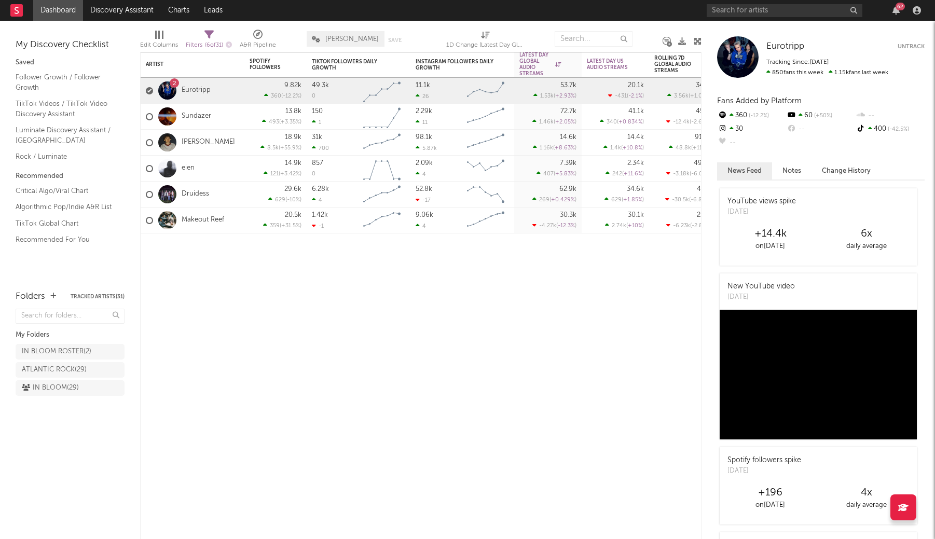  I want to click on div: 0, so click(314, 96).